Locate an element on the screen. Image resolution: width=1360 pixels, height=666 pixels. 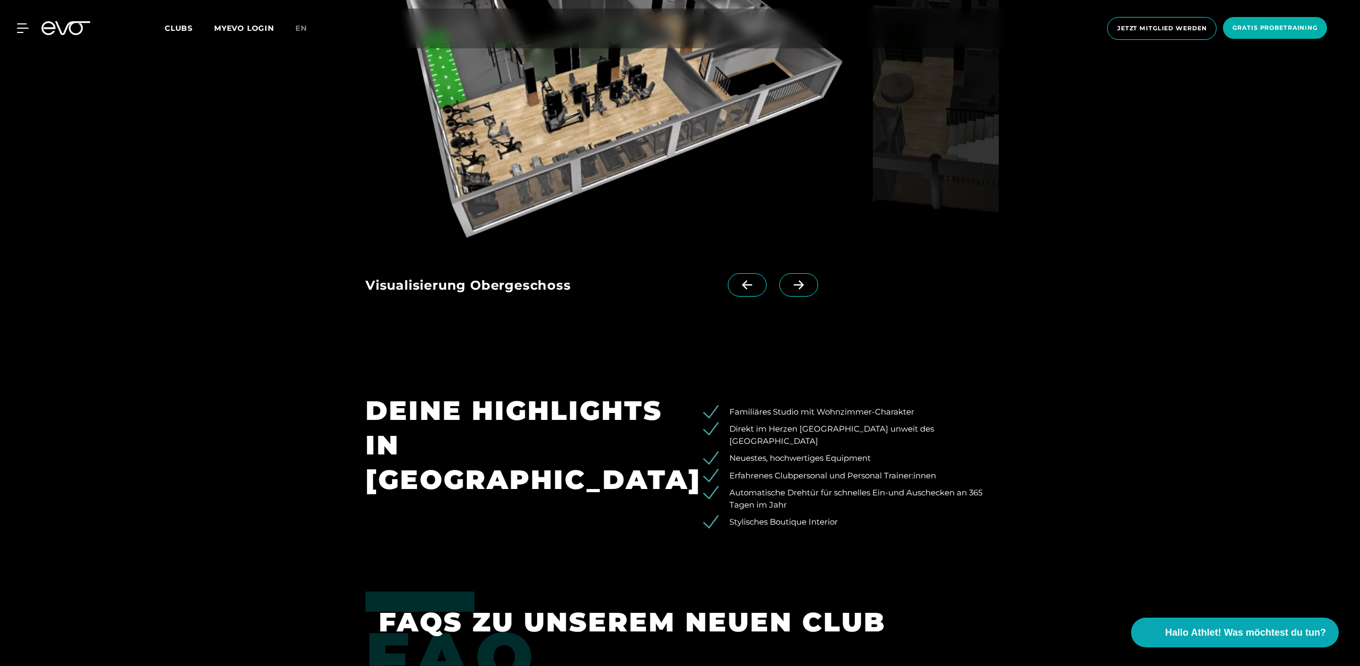
span: Clubs is located at coordinates (178, 28).